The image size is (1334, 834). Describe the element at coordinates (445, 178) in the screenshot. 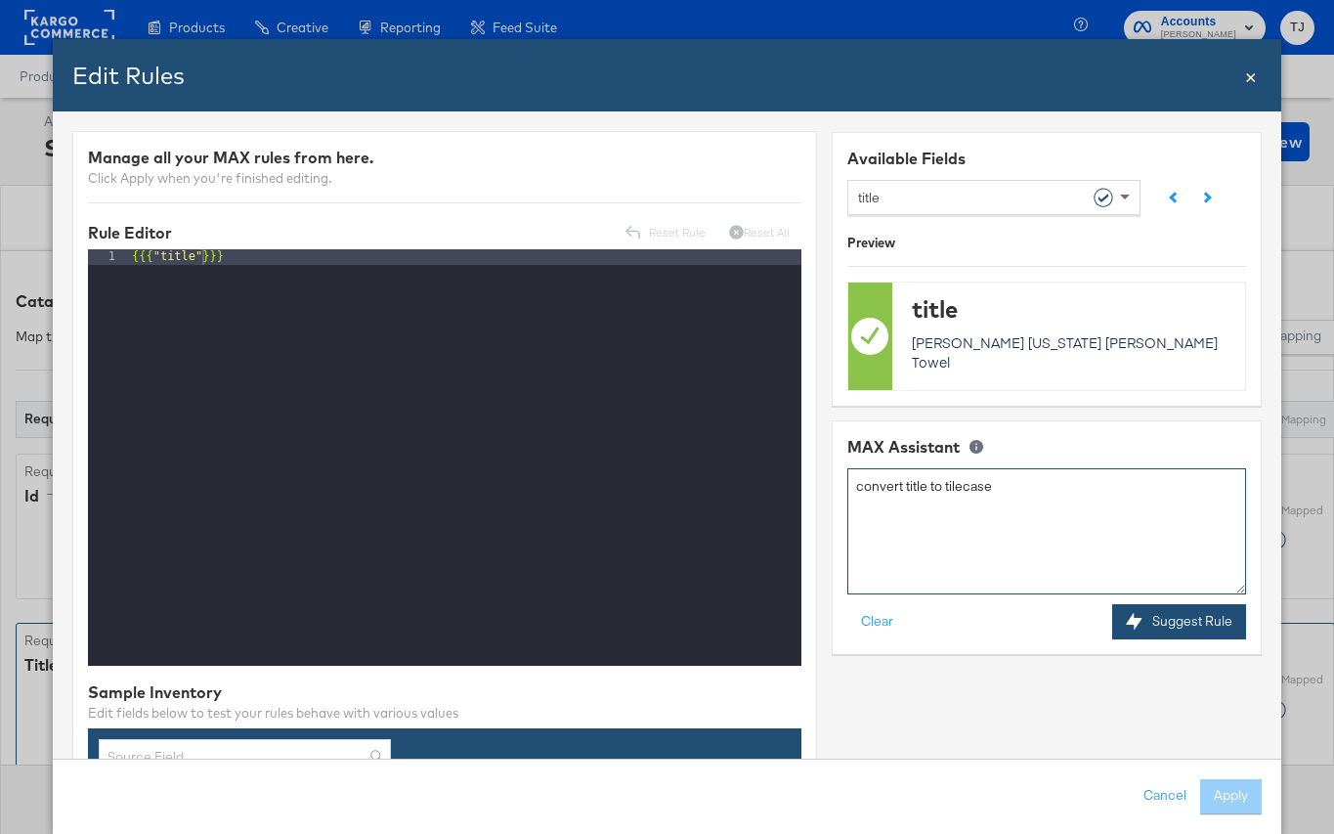

I see `div: Click Apply when you're finished editing.` at that location.